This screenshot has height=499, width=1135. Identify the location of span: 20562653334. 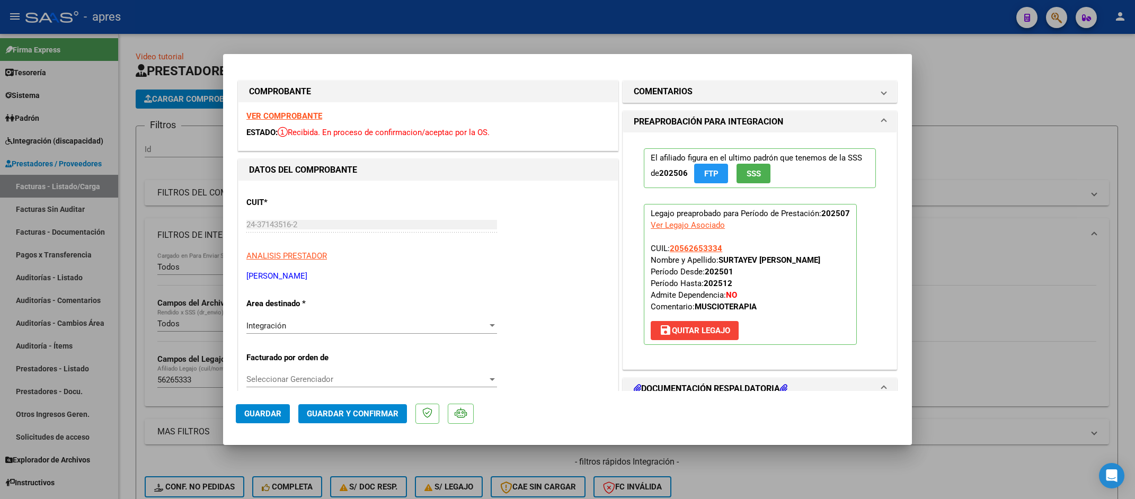
(696, 248).